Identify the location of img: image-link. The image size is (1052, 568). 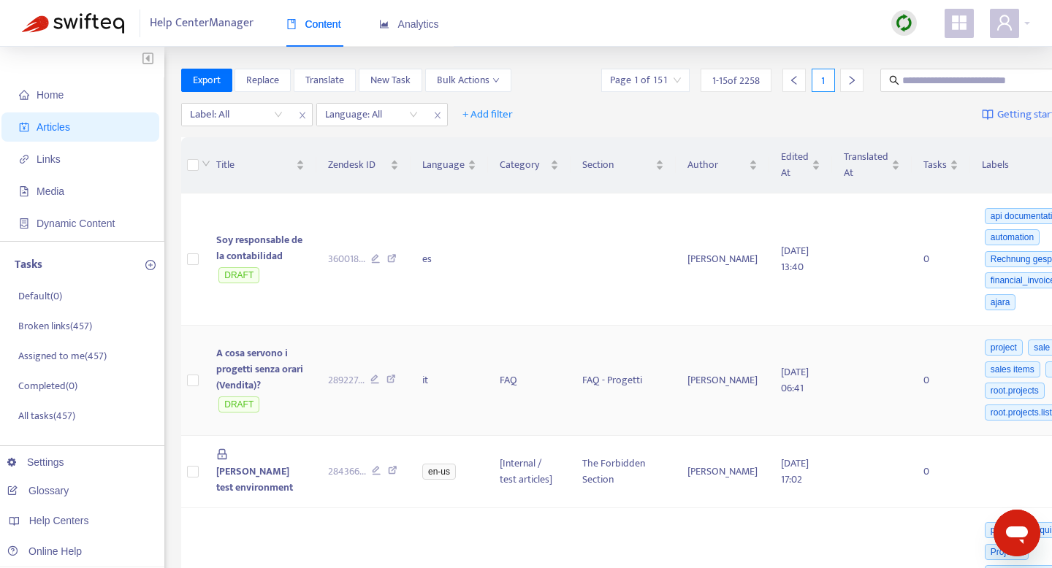
(987, 115).